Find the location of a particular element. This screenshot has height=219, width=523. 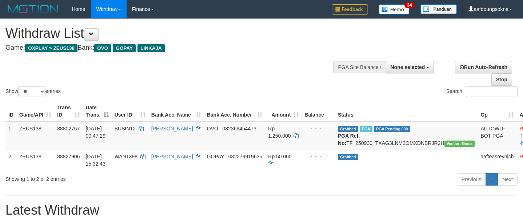

span: Copy 082369454473 to clipboard is located at coordinates (239, 129).